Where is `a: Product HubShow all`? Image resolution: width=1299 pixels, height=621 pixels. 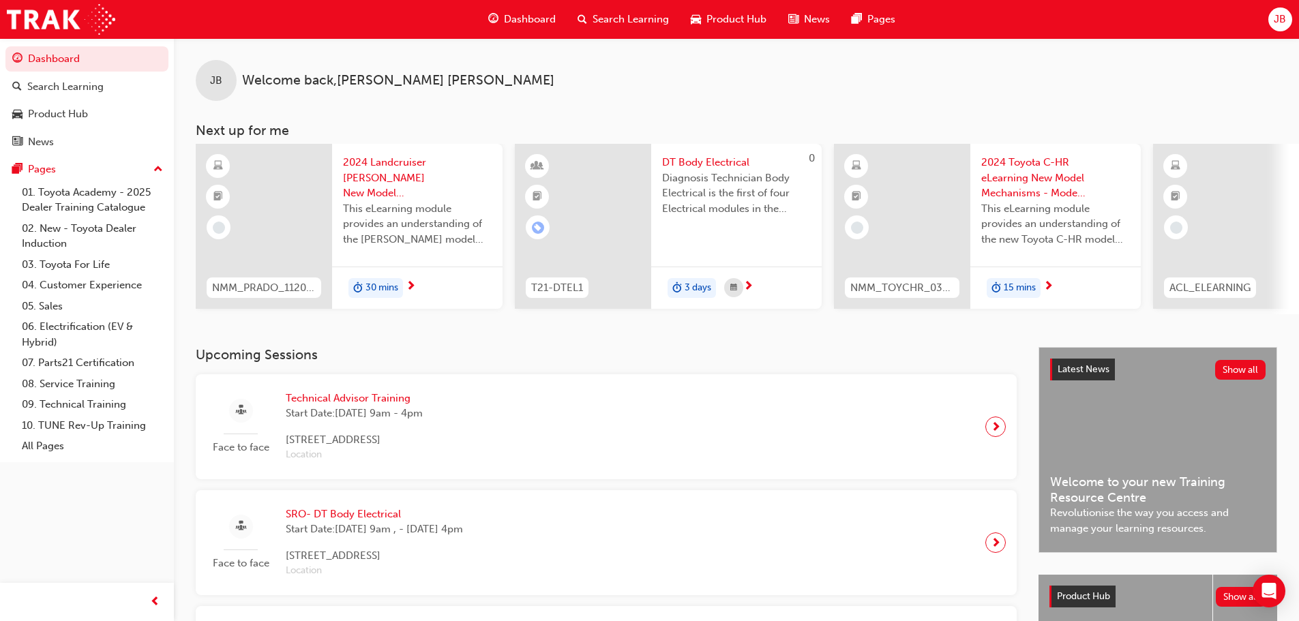
a: Product HubShow all is located at coordinates (1158, 597).